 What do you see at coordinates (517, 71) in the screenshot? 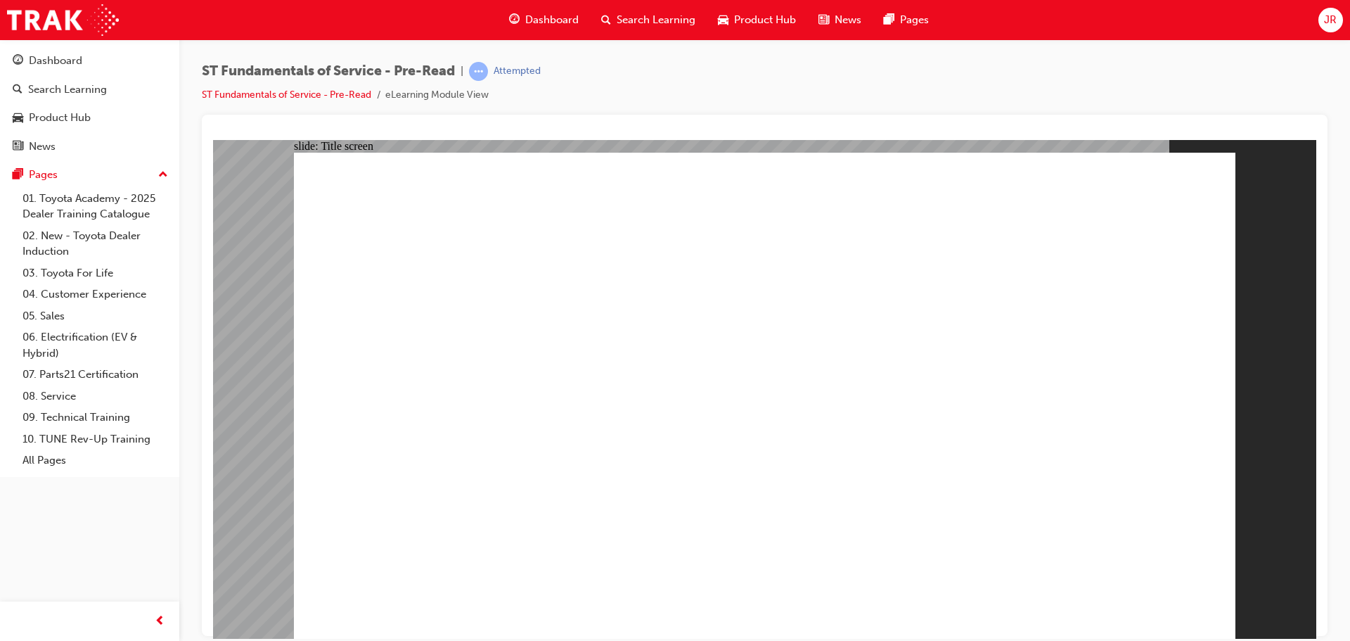
I see `div: Attempted` at bounding box center [517, 71].